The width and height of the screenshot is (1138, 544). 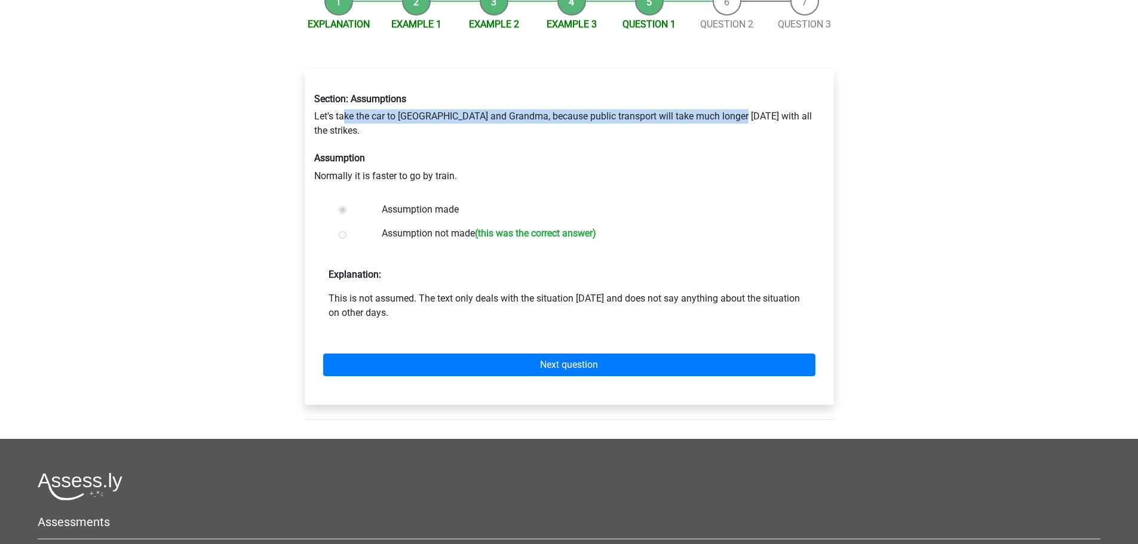 I want to click on h6: Section: Assumptions, so click(x=569, y=99).